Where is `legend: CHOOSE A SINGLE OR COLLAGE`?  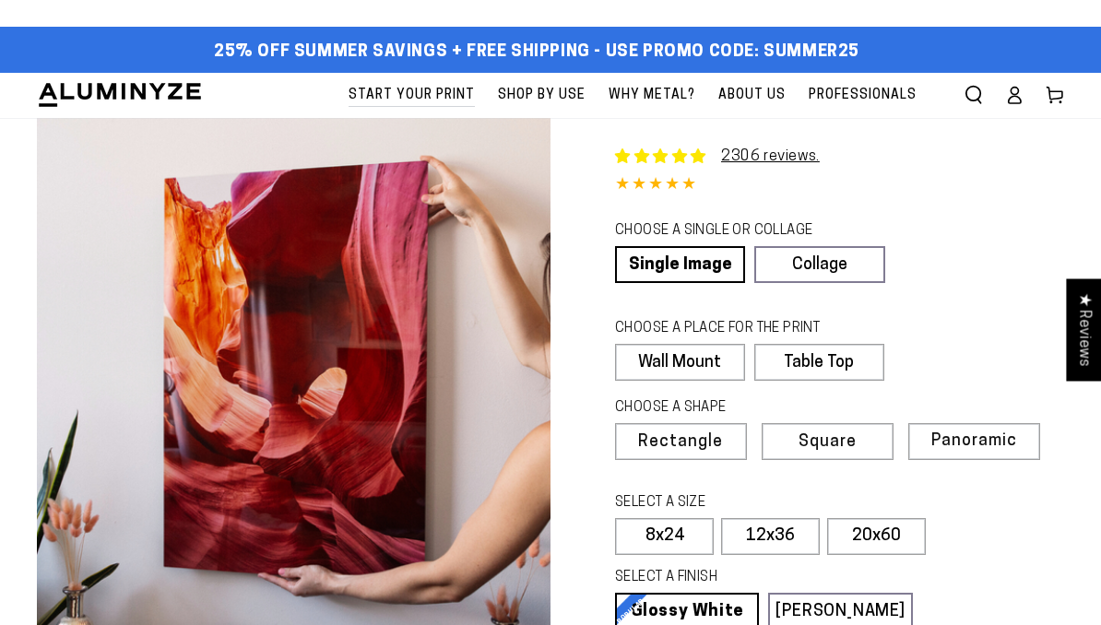
legend: CHOOSE A SINGLE OR COLLAGE is located at coordinates (742, 231).